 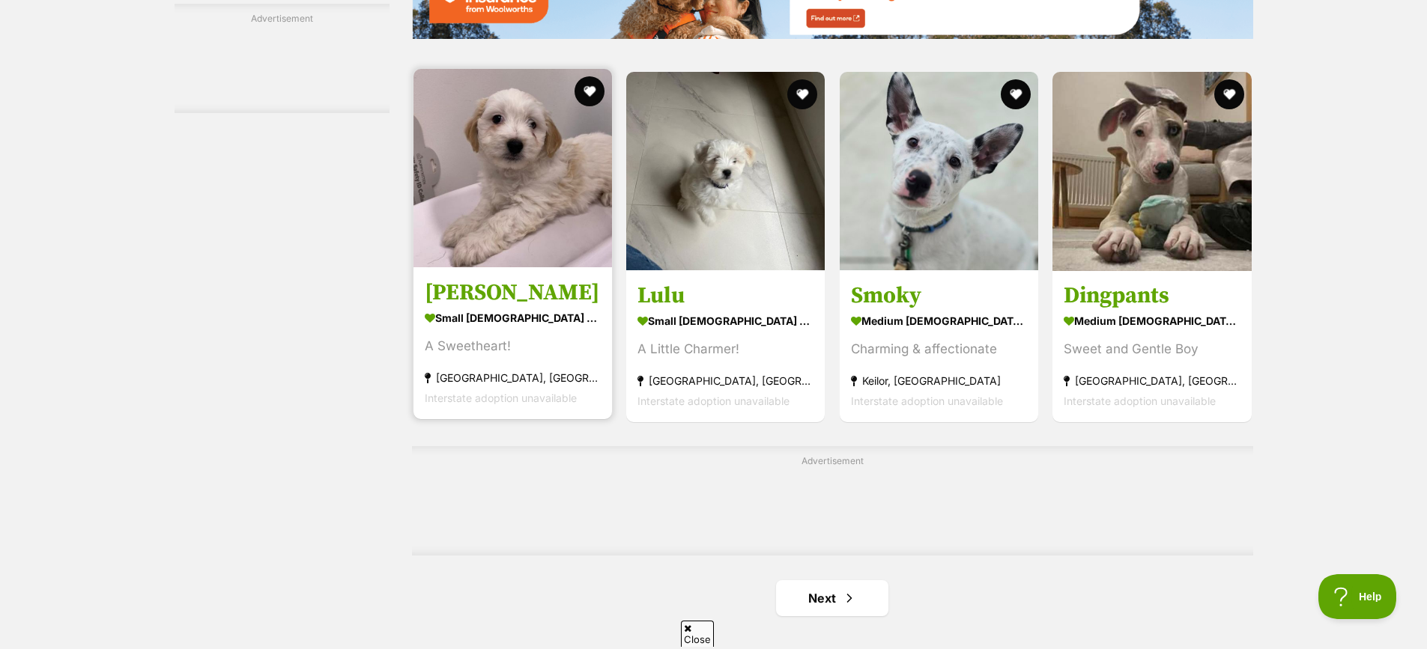 I want to click on img: Ollie - Maltese Dog, so click(x=512, y=168).